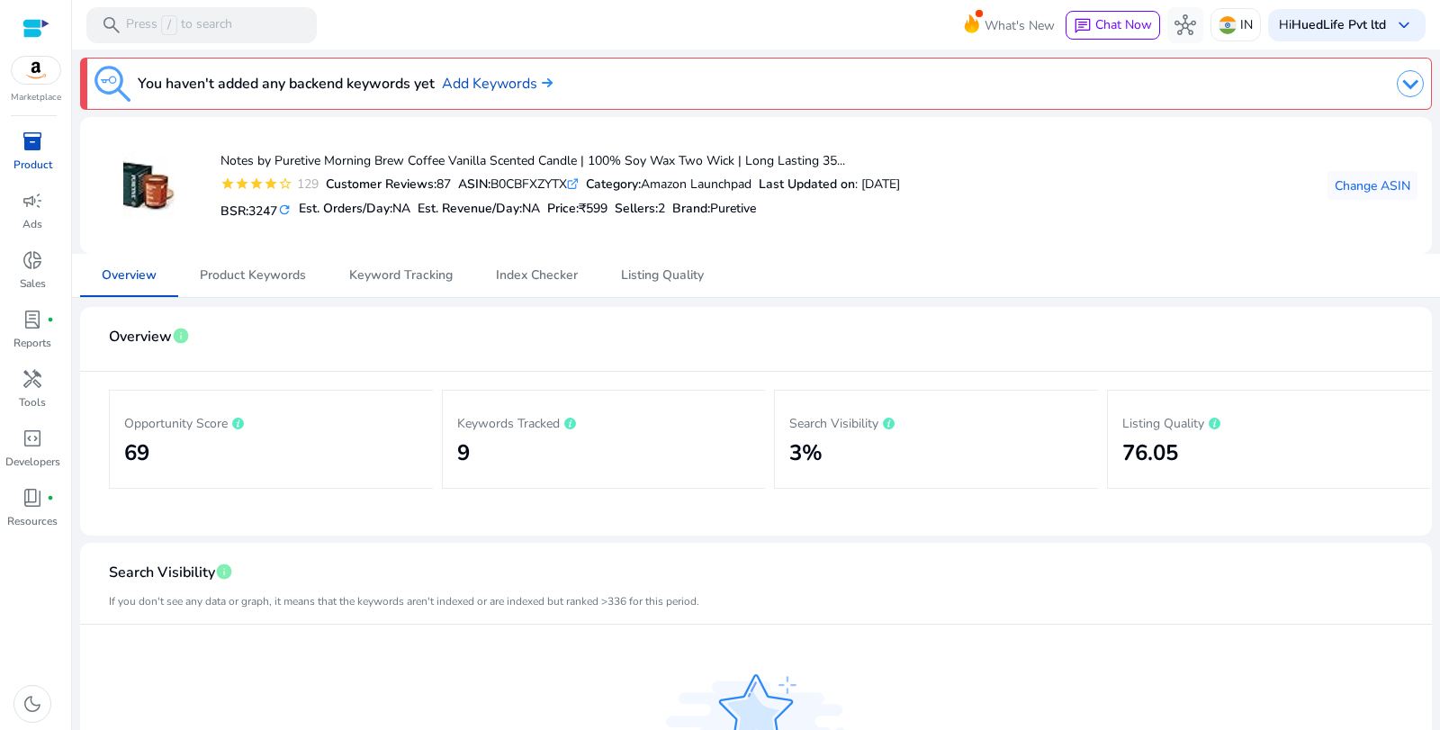 Image resolution: width=1440 pixels, height=730 pixels. What do you see at coordinates (1123, 24) in the screenshot?
I see `span: Chat Now` at bounding box center [1123, 24].